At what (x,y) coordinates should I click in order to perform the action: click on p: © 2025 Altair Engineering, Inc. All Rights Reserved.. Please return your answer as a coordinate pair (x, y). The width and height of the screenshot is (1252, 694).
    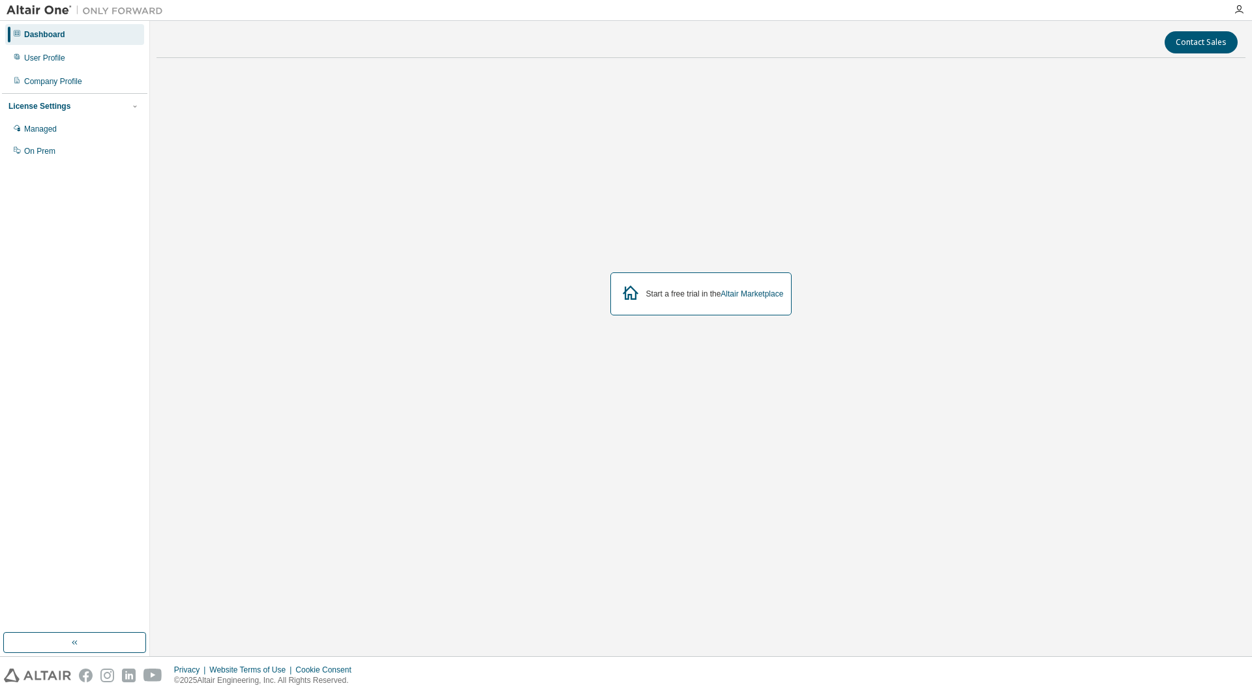
    Looking at the image, I should click on (267, 681).